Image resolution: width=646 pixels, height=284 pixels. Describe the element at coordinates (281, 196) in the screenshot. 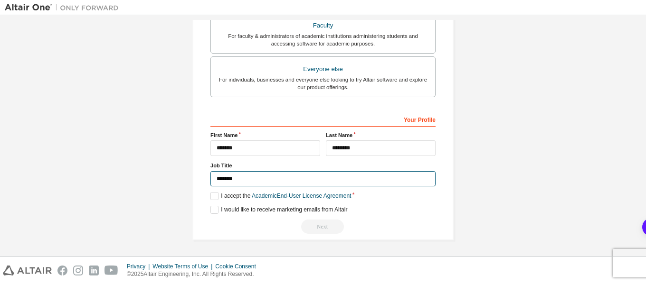

I see `label: I accept the` at that location.